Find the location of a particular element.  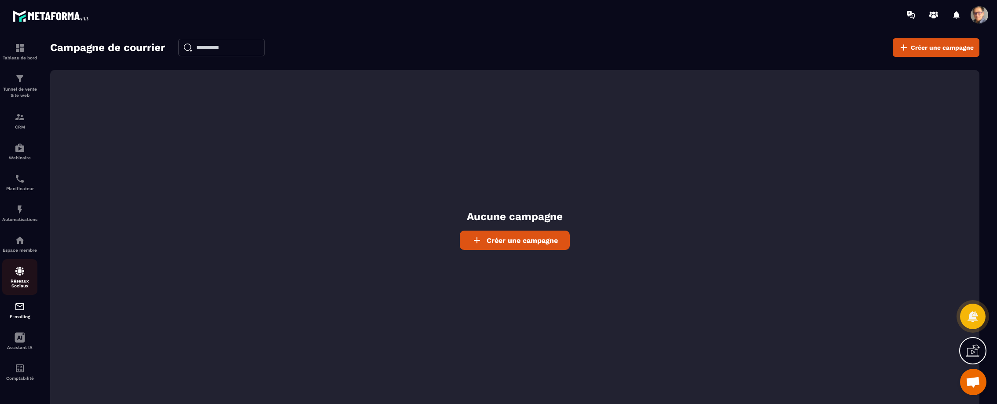

a: automationsautomationsAutomatisations is located at coordinates (20, 213).